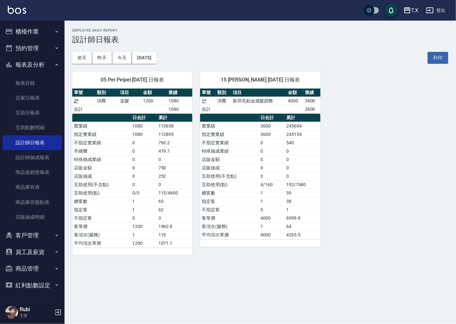 This screenshot has width=456, height=324. I want to click on p: 主管, so click(36, 316).